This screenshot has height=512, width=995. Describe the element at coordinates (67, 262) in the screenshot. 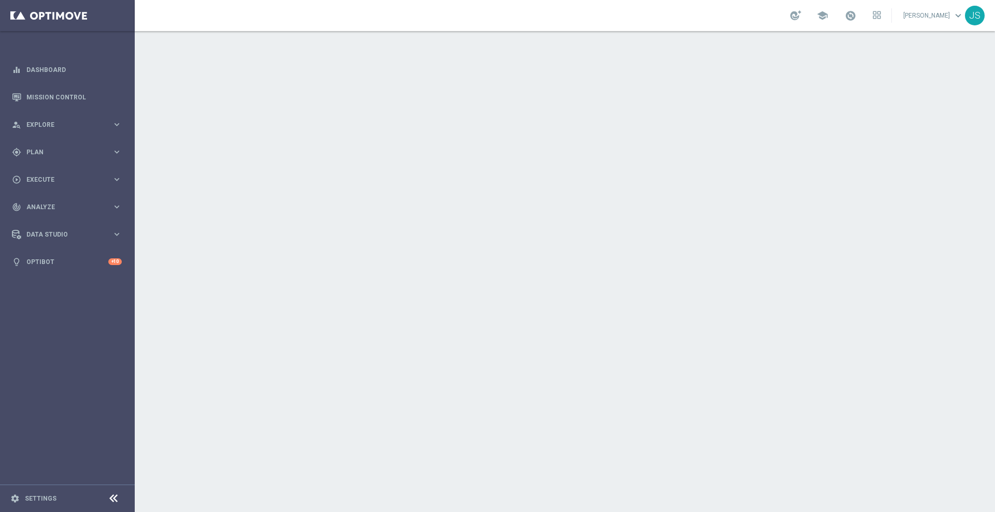

I see `a: Optibot` at that location.